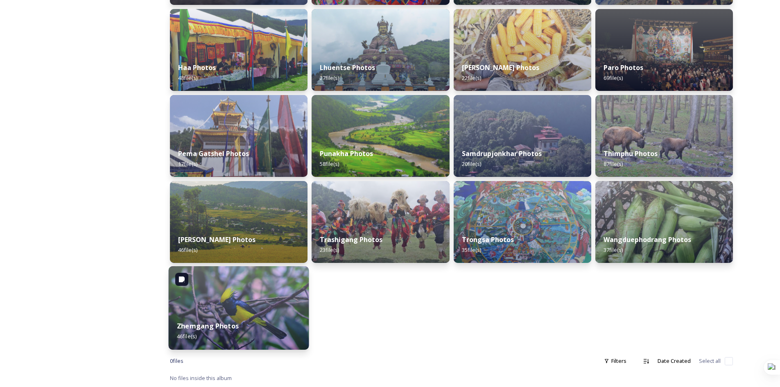 The image size is (780, 387). Describe the element at coordinates (501, 154) in the screenshot. I see `strong: Samdrupjonkhar Photos` at that location.